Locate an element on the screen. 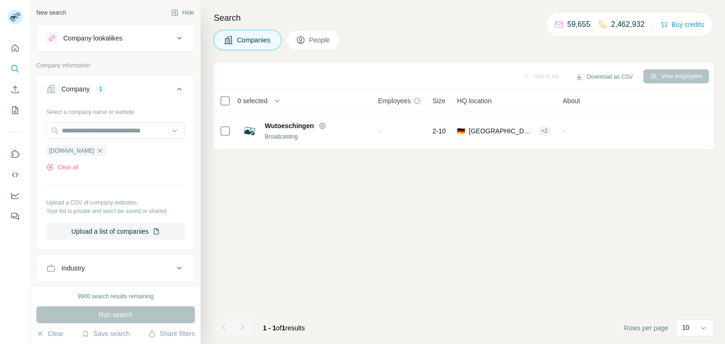 This screenshot has height=344, width=725. span: of is located at coordinates (279, 328).